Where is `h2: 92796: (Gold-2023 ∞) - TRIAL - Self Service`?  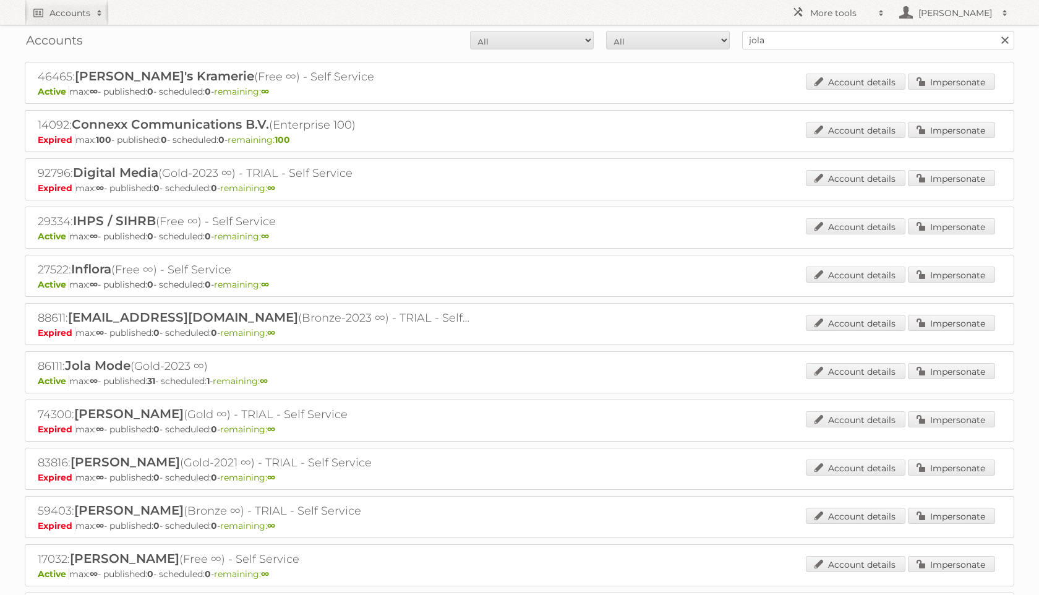 h2: 92796: (Gold-2023 ∞) - TRIAL - Self Service is located at coordinates (254, 173).